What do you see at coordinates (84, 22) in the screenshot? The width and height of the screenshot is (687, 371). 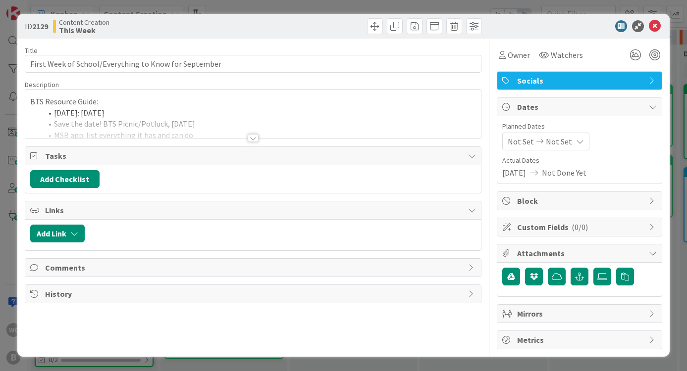 I see `span: Content Creation` at bounding box center [84, 22].